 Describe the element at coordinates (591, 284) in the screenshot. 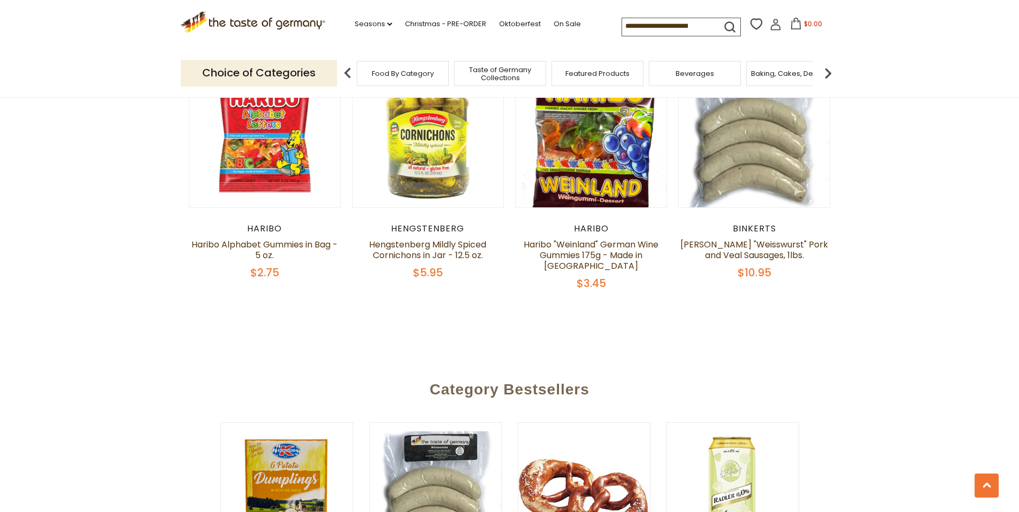

I see `span: $3.45` at that location.